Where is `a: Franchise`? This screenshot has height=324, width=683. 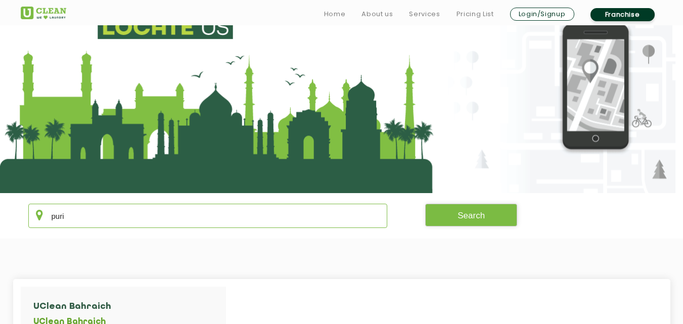 a: Franchise is located at coordinates (623, 15).